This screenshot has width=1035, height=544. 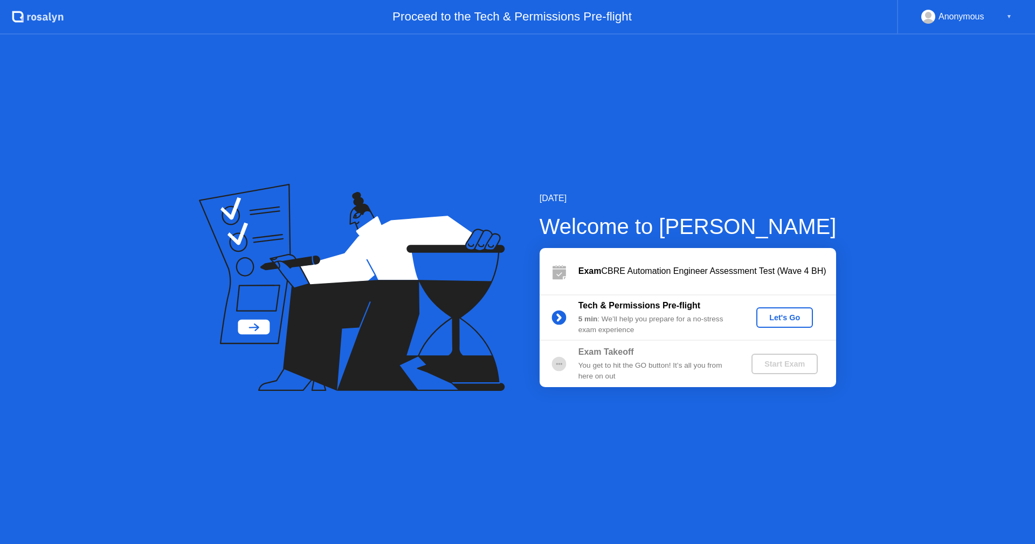 What do you see at coordinates (656, 324) in the screenshot?
I see `div: : We’ll help you prepare for a no-stress exam experience` at bounding box center [656, 324].